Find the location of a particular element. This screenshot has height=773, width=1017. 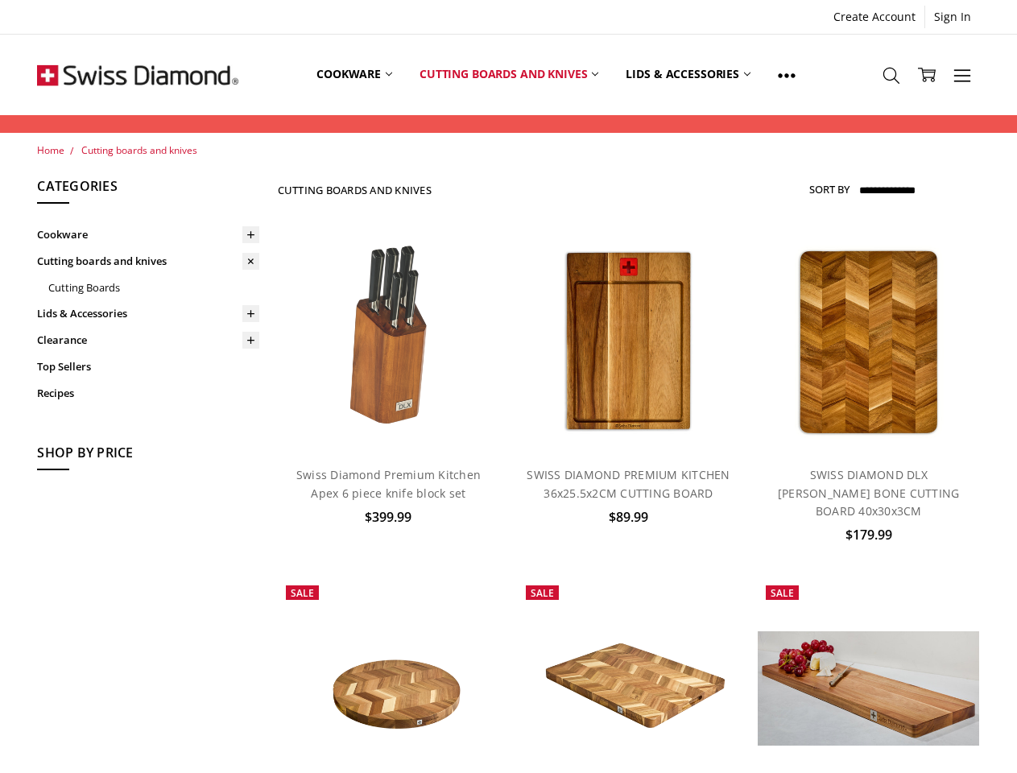

span: $89.99 is located at coordinates (628, 517).